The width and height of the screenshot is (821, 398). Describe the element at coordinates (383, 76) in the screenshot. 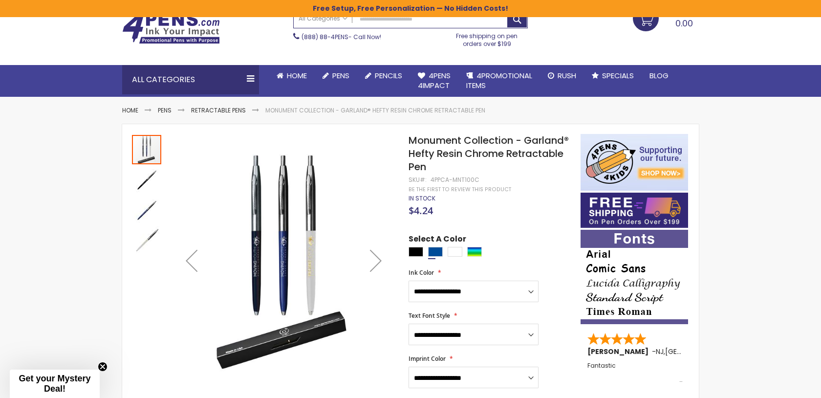

I see `a: Pencils` at that location.